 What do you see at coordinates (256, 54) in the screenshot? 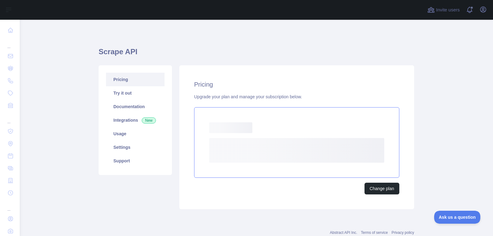
I see `h1: Scrape API` at bounding box center [256, 54].